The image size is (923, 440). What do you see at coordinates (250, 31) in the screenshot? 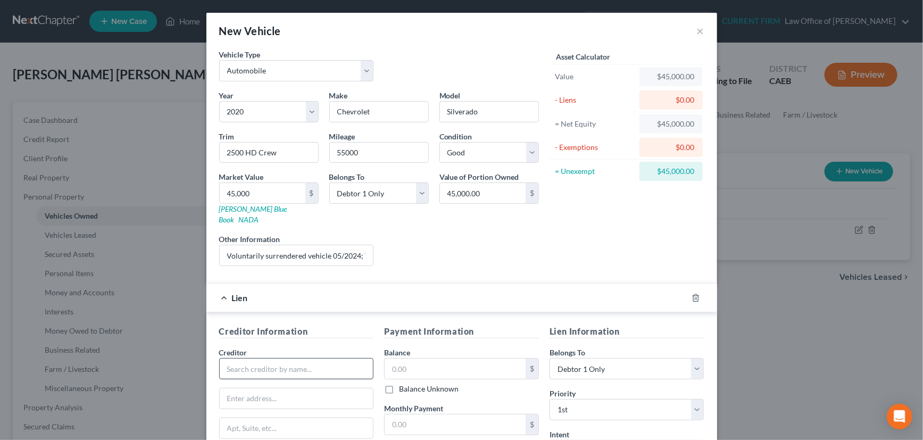
I see `div: New Vehicle` at bounding box center [250, 31].